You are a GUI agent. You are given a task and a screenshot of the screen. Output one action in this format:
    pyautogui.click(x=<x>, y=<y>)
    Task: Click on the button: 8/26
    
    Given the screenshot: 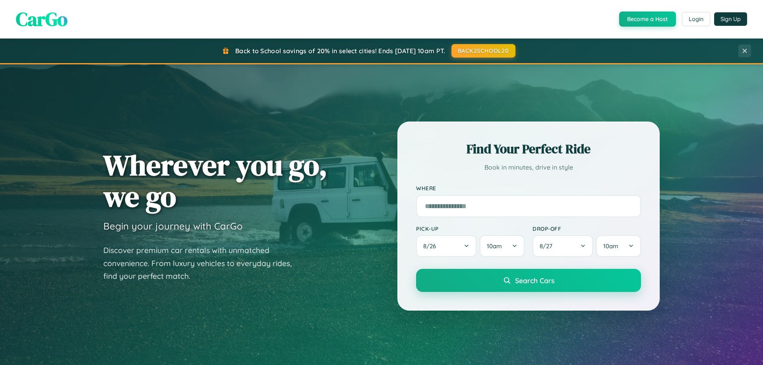 What is the action you would take?
    pyautogui.click(x=446, y=246)
    